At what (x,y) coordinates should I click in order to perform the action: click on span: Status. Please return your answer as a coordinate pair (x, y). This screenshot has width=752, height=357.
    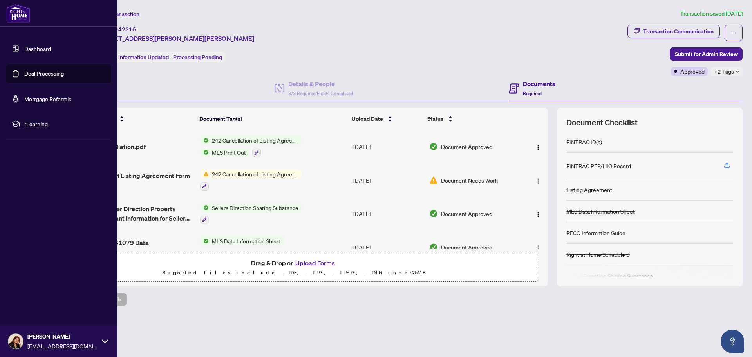
    Looking at the image, I should click on (435, 119).